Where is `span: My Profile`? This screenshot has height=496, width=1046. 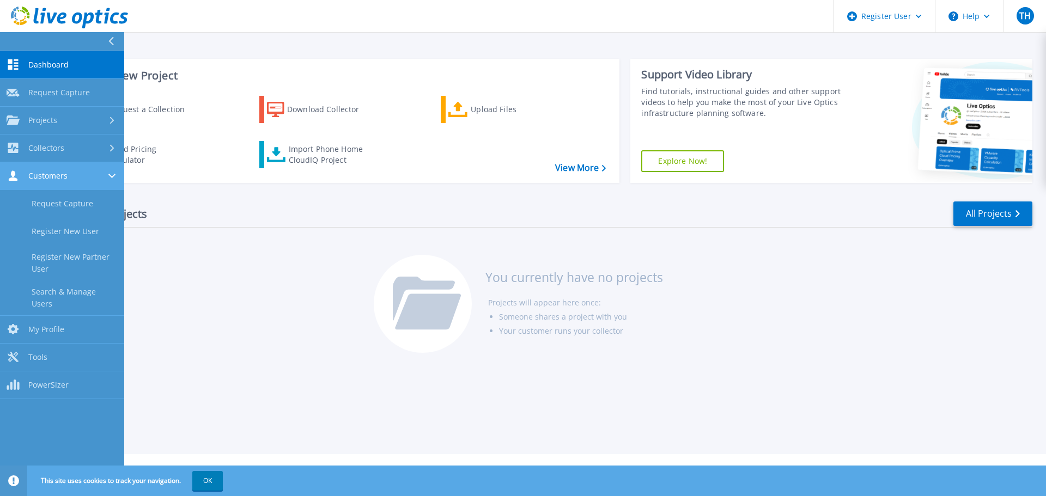
span: My Profile is located at coordinates (46, 330).